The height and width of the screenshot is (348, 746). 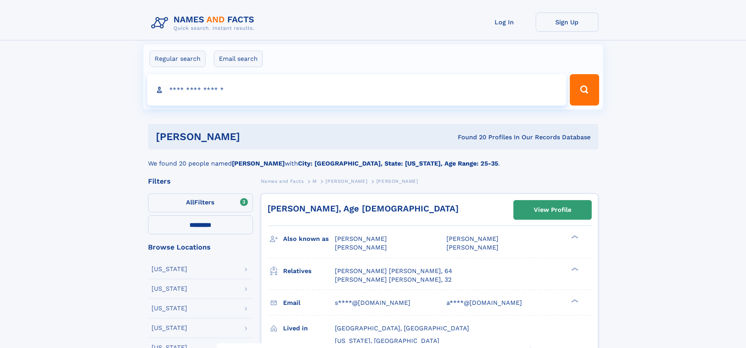 I want to click on label: Regular search, so click(x=177, y=59).